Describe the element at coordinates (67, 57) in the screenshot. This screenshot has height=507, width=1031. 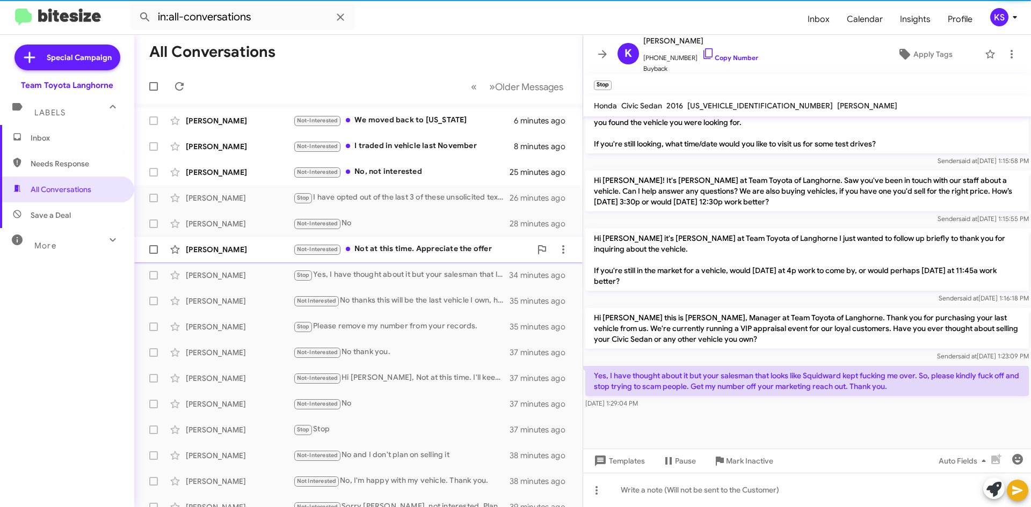
I see `a: Special Campaign` at that location.